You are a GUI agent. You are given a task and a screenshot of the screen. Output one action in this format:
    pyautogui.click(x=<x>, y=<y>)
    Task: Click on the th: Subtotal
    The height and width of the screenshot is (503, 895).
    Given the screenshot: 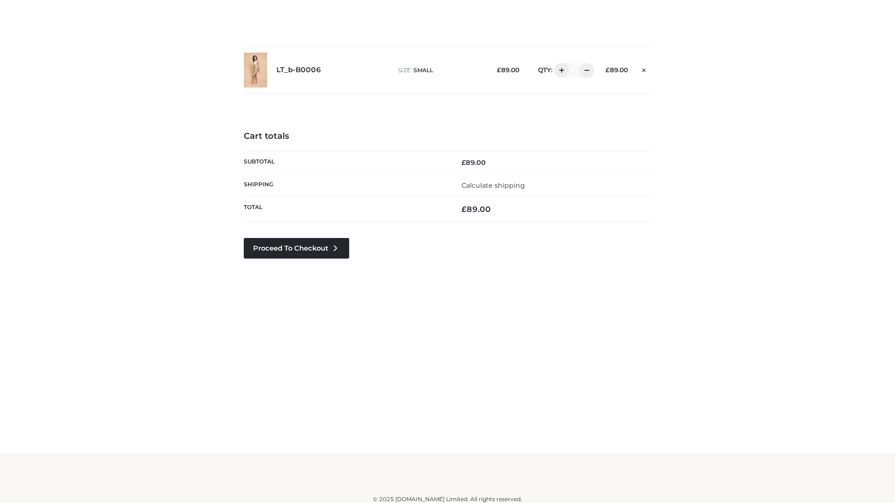 What is the action you would take?
    pyautogui.click(x=345, y=162)
    